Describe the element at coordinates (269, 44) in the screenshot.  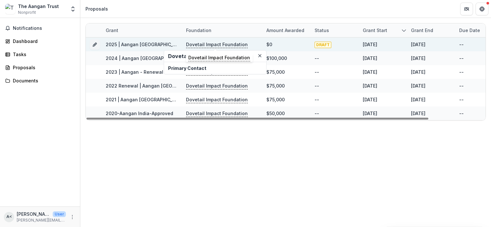
I see `div: $0` at that location.